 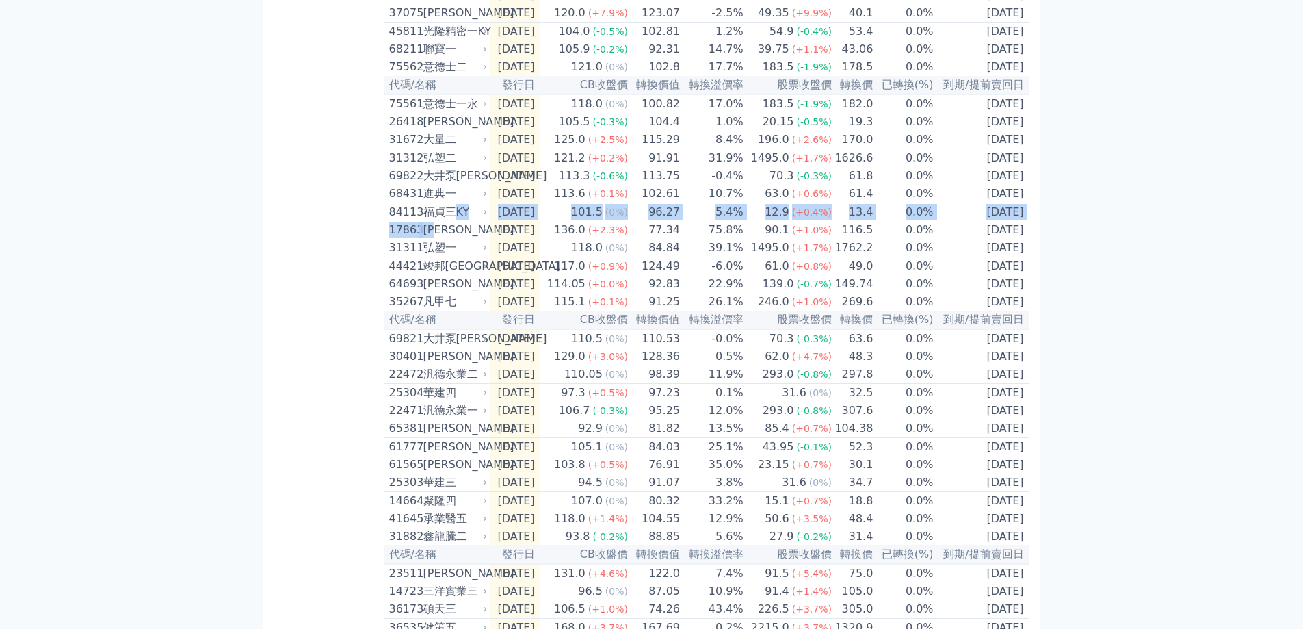 What do you see at coordinates (655, 393) in the screenshot?
I see `td: 97.23` at bounding box center [655, 393].